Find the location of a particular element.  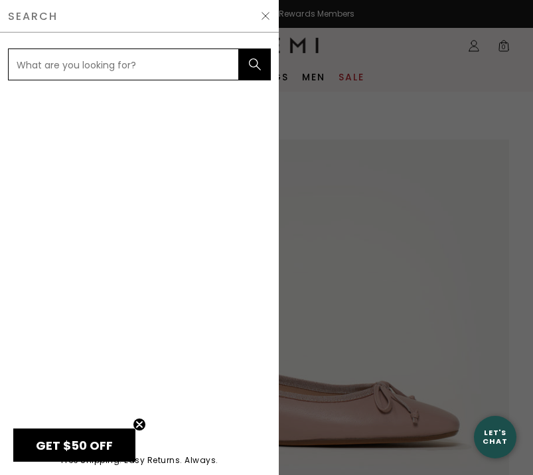

input: What are you looking for? is located at coordinates (124, 64).